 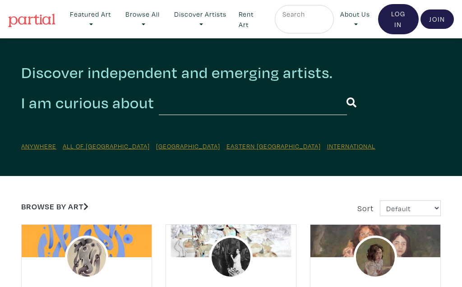 I want to click on h2: I am curious about, so click(x=88, y=103).